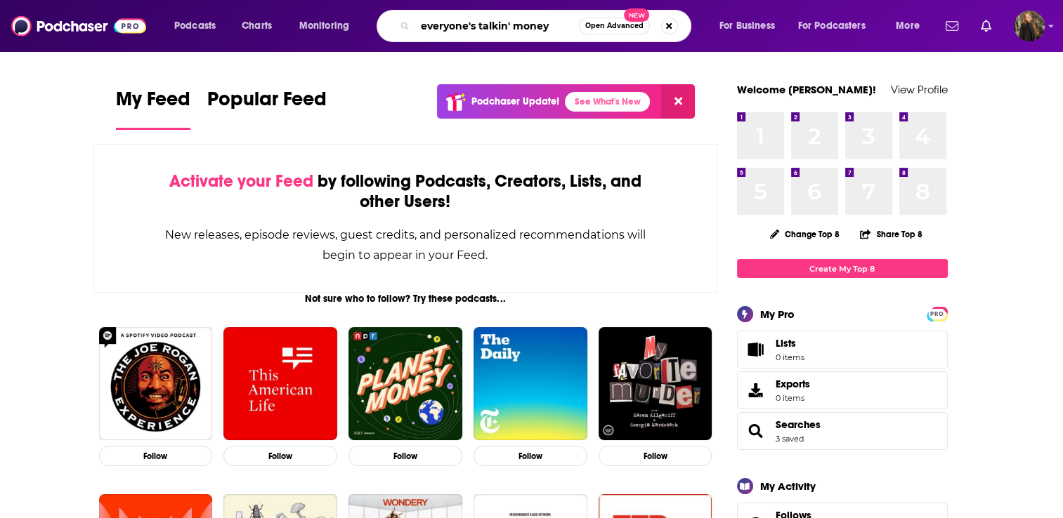 The width and height of the screenshot is (1063, 518). Describe the element at coordinates (831, 26) in the screenshot. I see `span: For Podcasters` at that location.